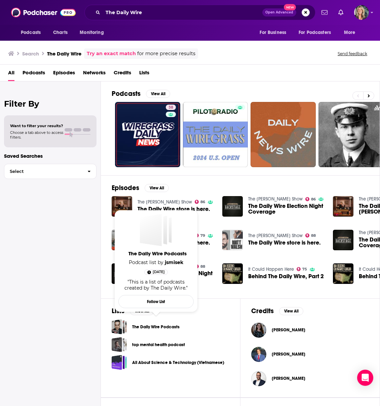 Image resolution: width=380 pixels, height=406 pixels. What do you see at coordinates (271, 269) in the screenshot?
I see `a: It Could Happen Here` at bounding box center [271, 269].